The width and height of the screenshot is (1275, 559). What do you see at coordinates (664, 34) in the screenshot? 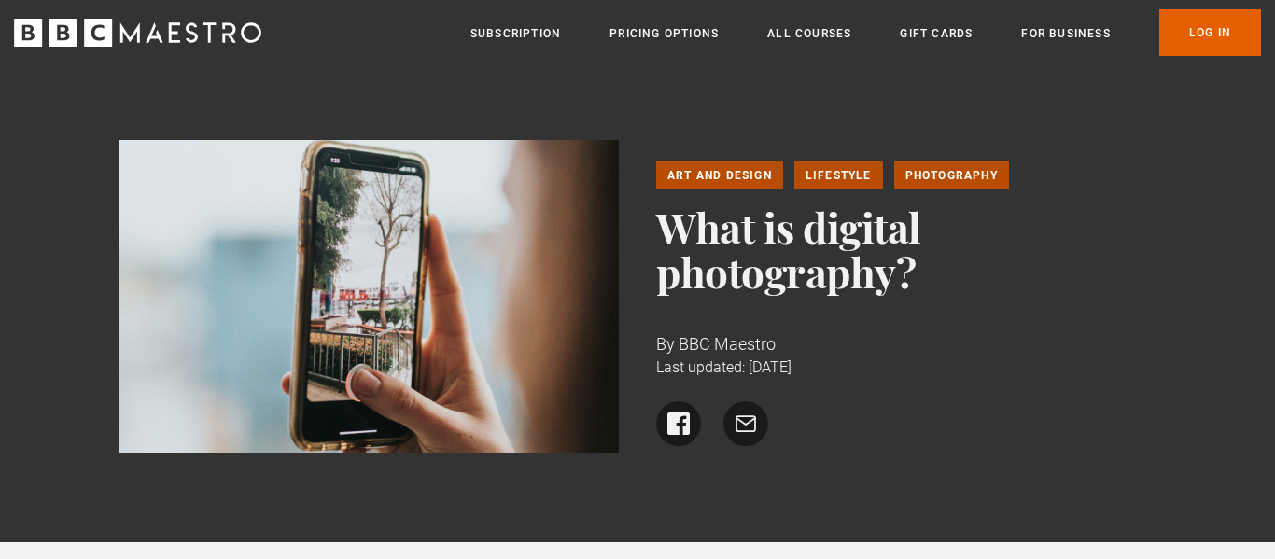
I see `a: Pricing Options` at bounding box center [664, 34].